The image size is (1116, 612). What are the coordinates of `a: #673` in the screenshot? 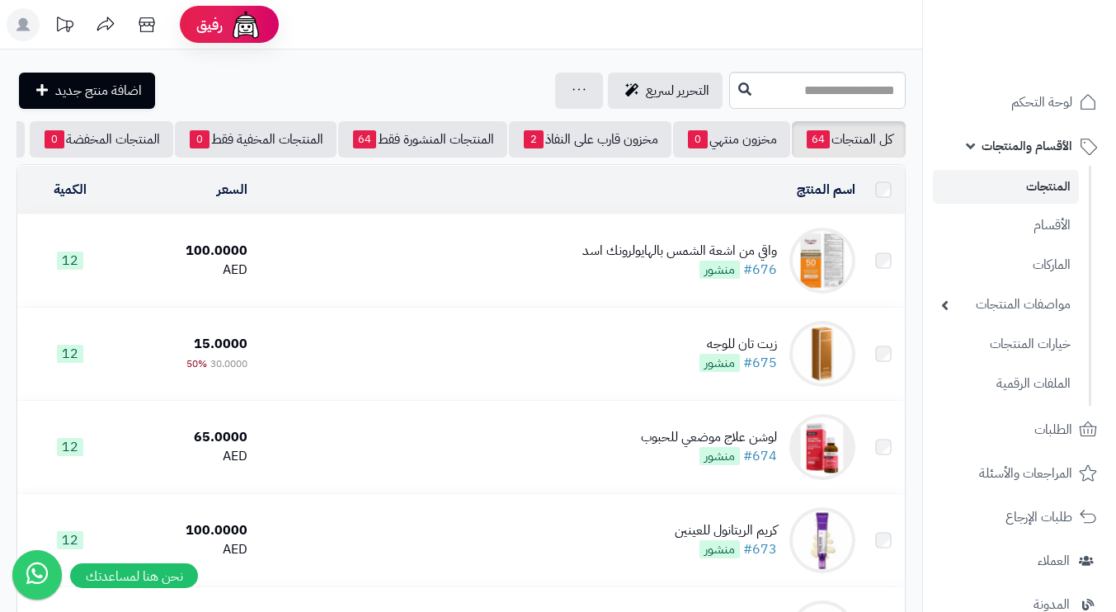 It's located at (760, 549).